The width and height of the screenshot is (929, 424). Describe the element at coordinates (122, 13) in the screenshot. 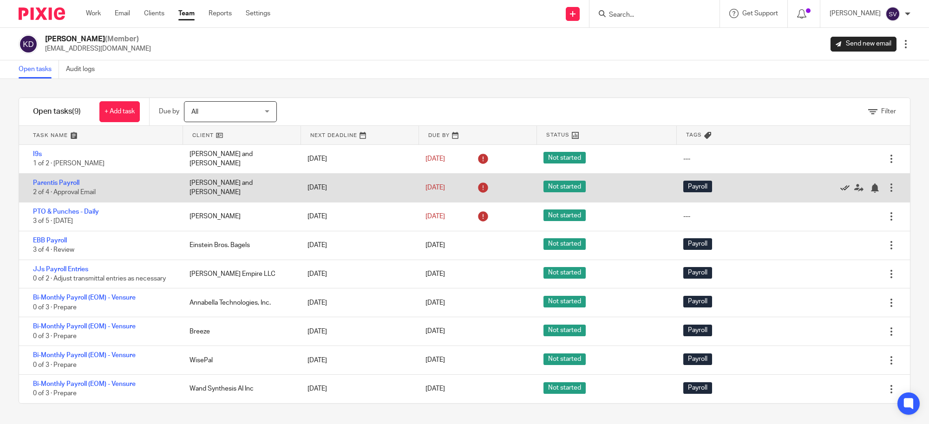

I see `a: Email` at that location.